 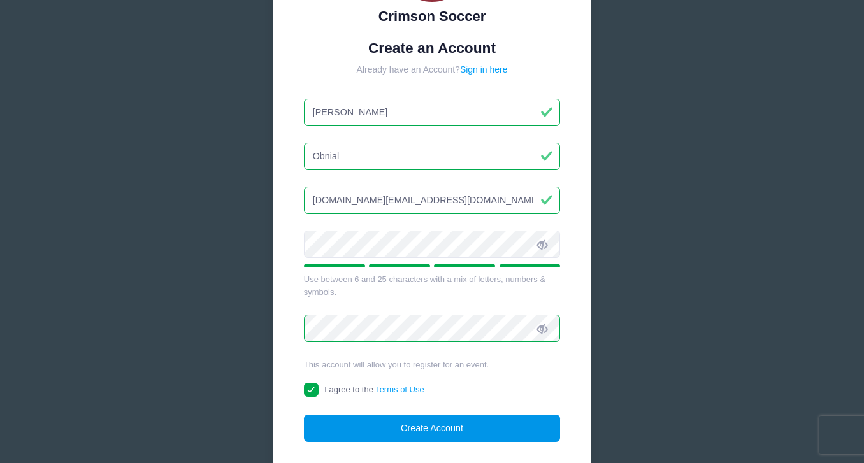 I want to click on button: Create Account, so click(x=432, y=428).